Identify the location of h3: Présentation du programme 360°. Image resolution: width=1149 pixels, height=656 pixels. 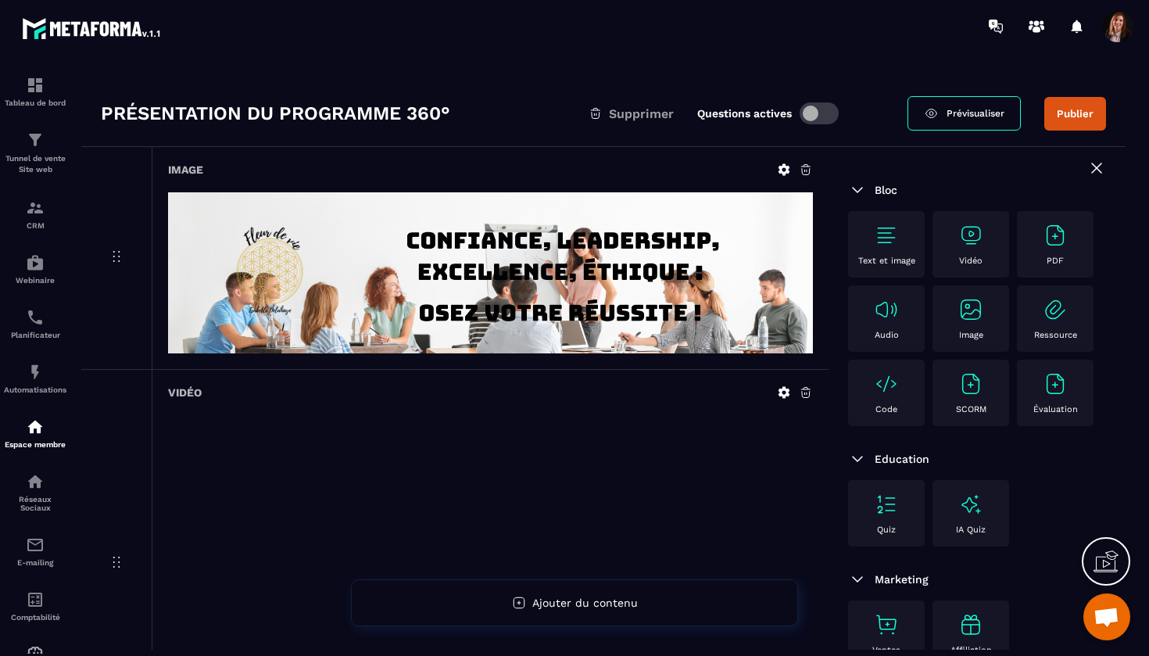
(275, 113).